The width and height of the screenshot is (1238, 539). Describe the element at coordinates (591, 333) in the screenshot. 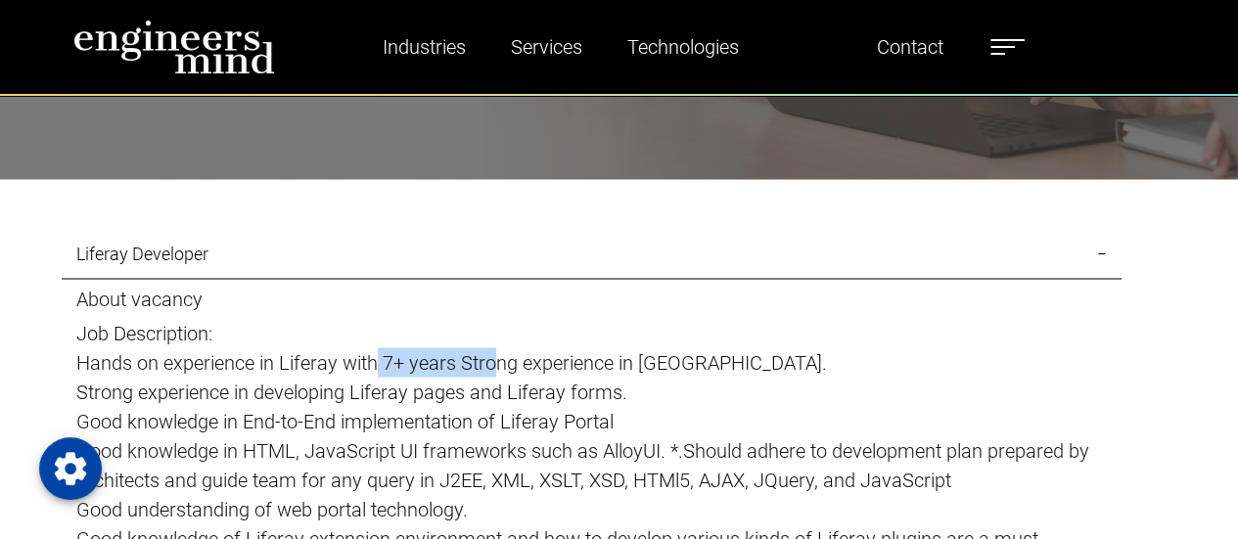

I see `p: Job Description:` at that location.